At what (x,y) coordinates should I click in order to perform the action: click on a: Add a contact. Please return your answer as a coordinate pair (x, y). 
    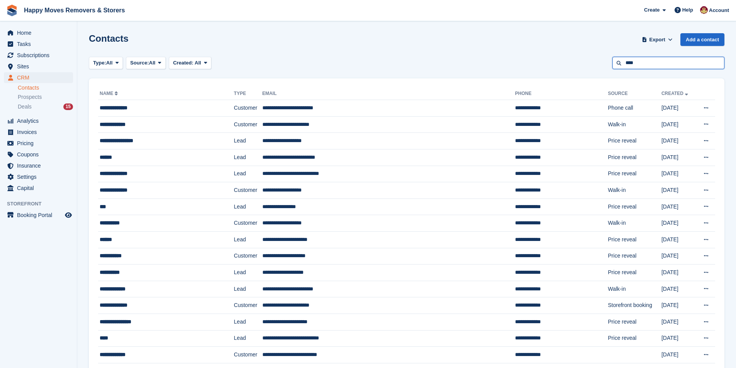
    Looking at the image, I should click on (703, 39).